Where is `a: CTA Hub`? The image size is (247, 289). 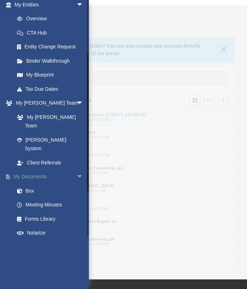 a: CTA Hub is located at coordinates (52, 33).